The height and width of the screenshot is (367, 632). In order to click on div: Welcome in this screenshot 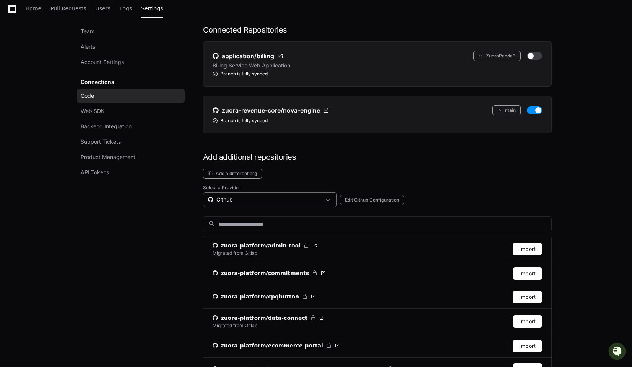, I will do `click(73, 37)`.